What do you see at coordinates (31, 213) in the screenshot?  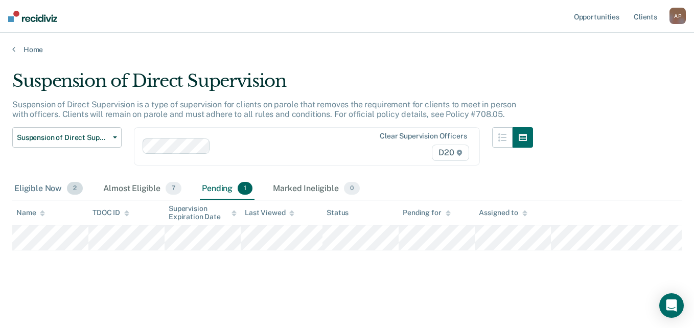 I see `div: Name` at bounding box center [31, 213].